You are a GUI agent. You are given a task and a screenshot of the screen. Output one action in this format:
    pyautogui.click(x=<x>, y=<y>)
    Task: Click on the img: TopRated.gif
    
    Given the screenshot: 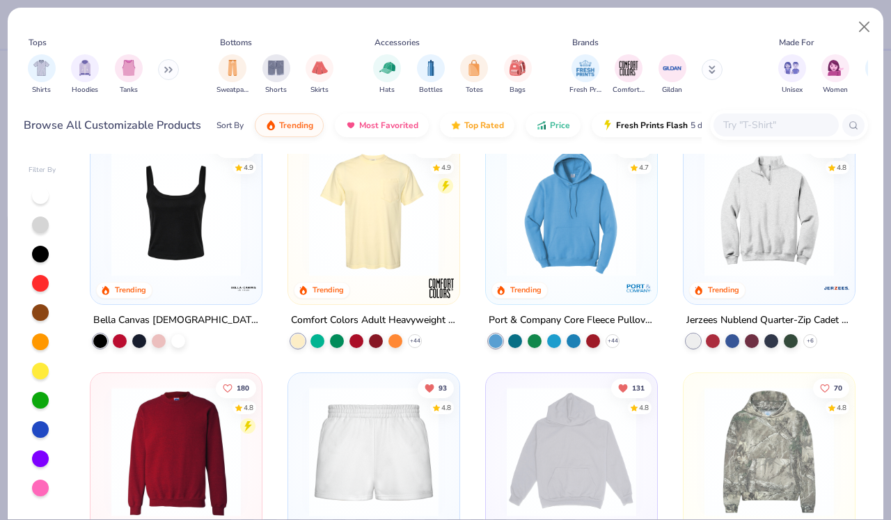 What is the action you would take?
    pyautogui.click(x=456, y=125)
    